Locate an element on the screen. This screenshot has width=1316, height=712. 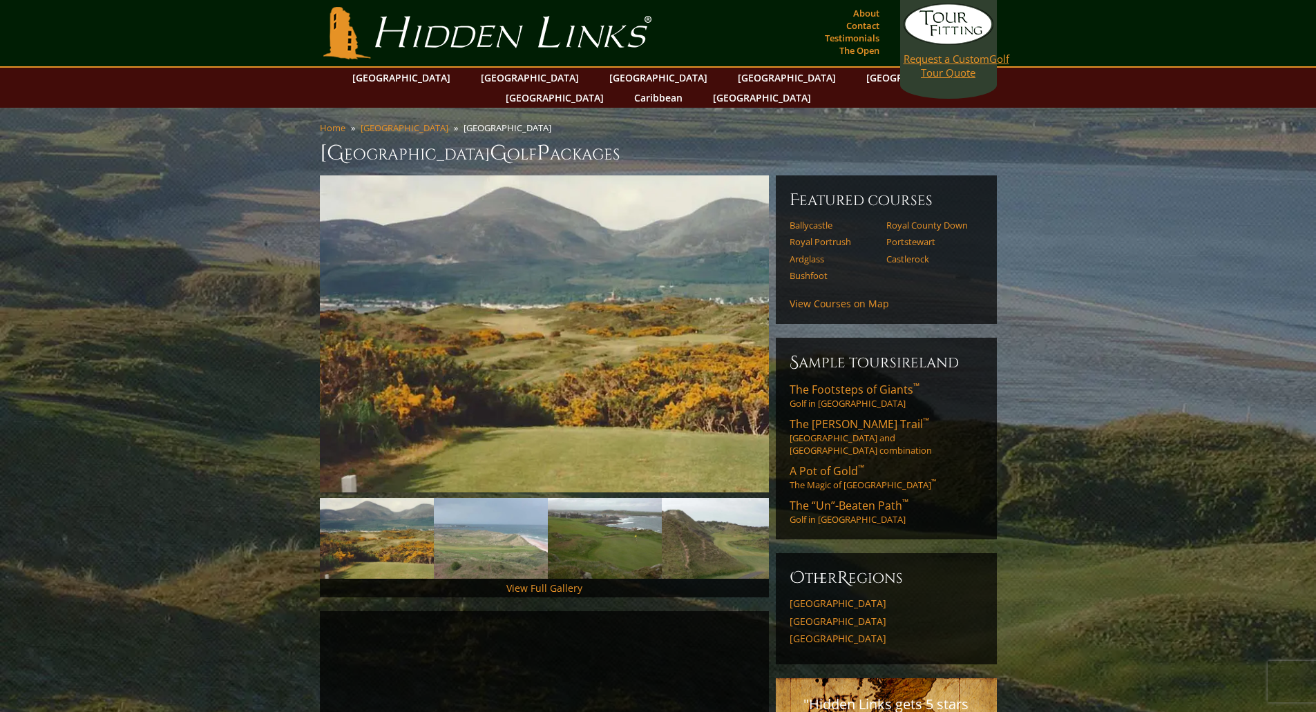
a: Royal Portrush is located at coordinates (833, 242).